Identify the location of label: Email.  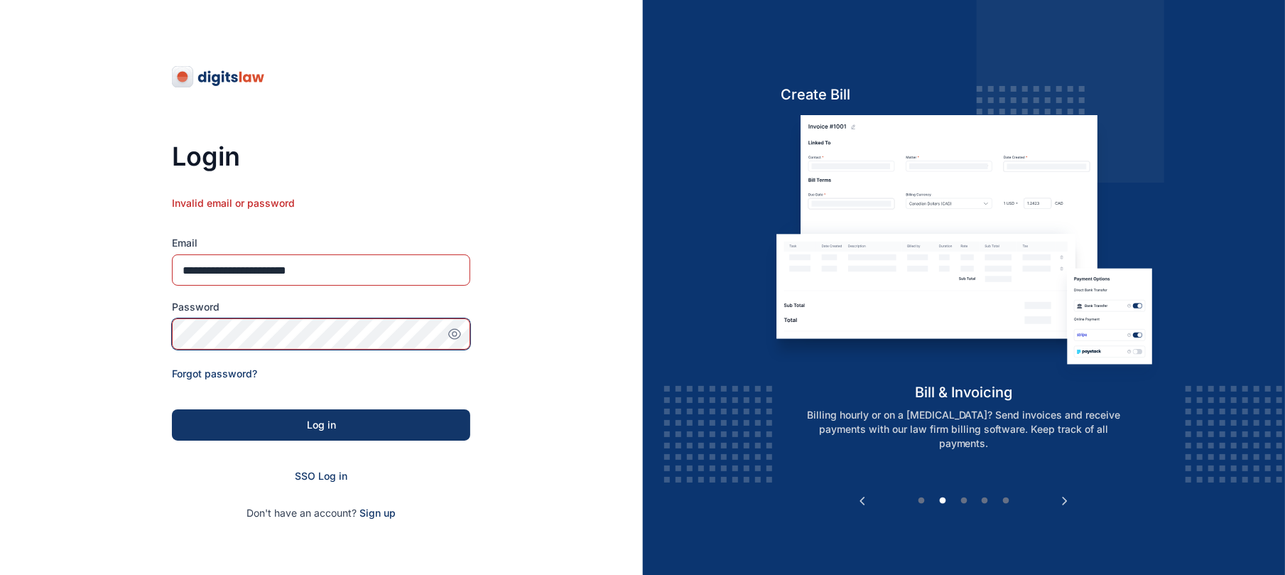
(321, 243).